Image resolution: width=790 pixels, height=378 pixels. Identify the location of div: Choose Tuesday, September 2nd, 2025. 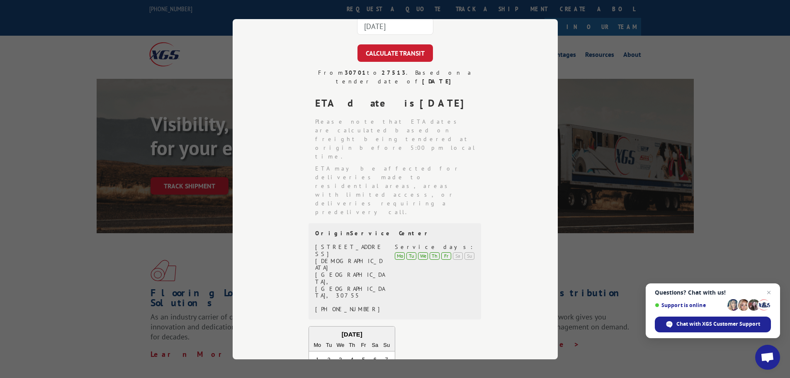
(329, 359).